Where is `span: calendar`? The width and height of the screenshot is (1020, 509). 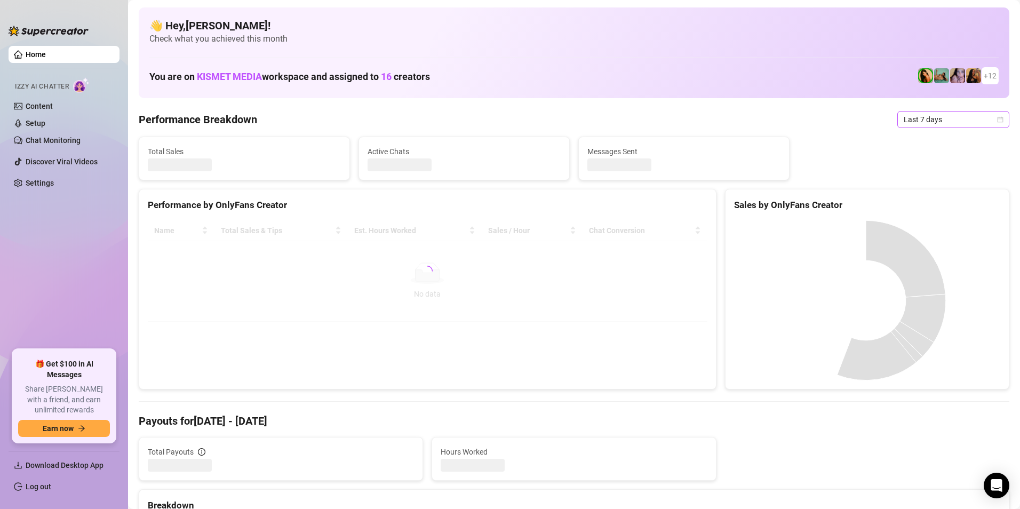 span: calendar is located at coordinates (1000, 119).